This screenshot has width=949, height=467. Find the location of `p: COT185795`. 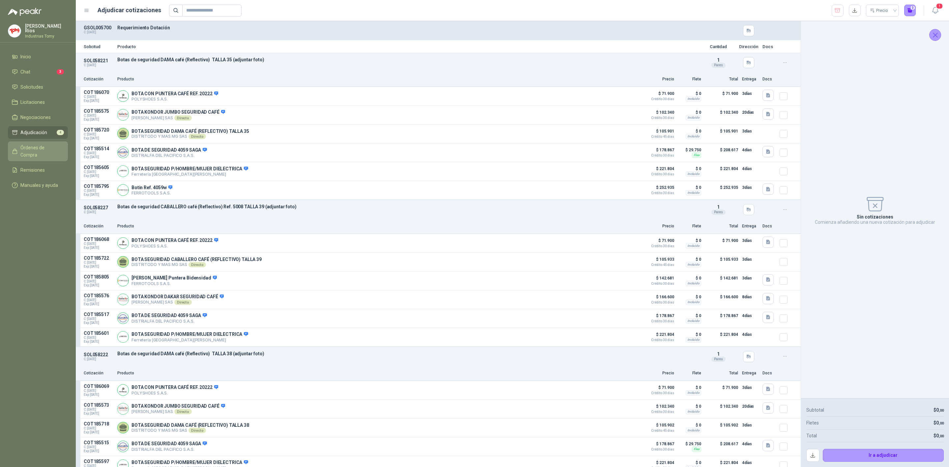

p: COT185795 is located at coordinates (99, 186).